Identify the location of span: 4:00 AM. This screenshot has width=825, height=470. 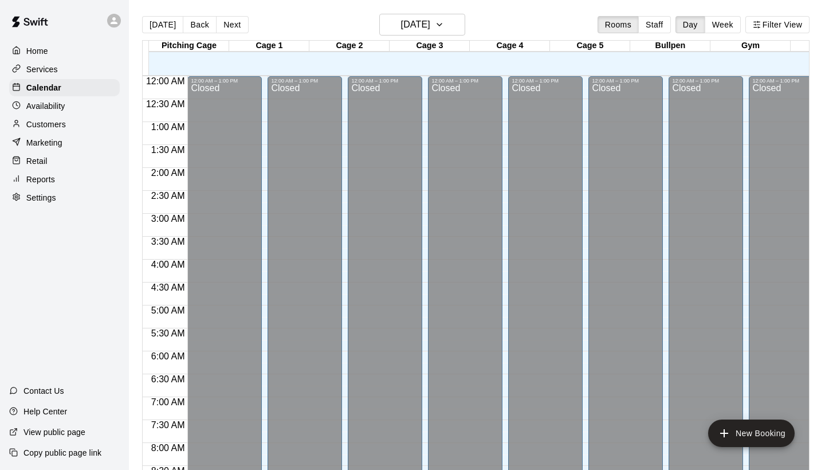
(168, 264).